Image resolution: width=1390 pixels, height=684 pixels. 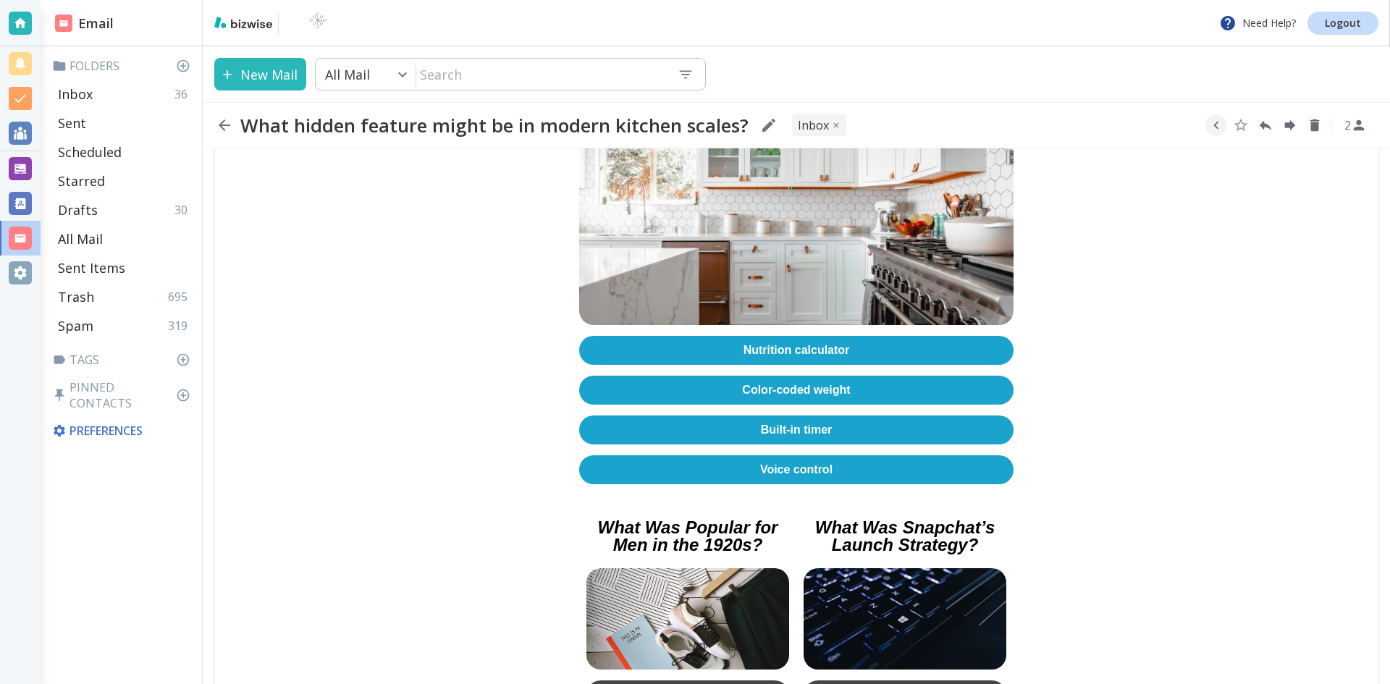 What do you see at coordinates (541, 74) in the screenshot?
I see `input: Search` at bounding box center [541, 74].